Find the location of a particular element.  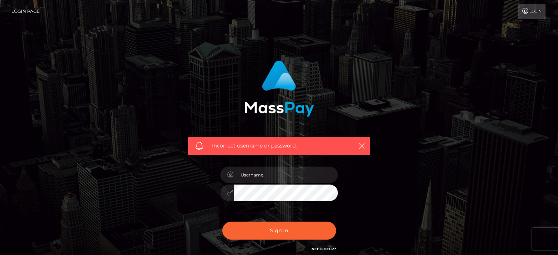

button: Sign in is located at coordinates (279, 231).